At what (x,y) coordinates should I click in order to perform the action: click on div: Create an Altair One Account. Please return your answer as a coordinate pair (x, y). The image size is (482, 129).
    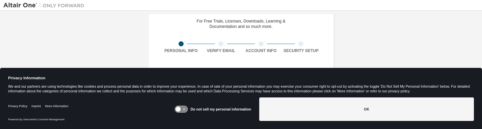
    Looking at the image, I should click on (241, 10).